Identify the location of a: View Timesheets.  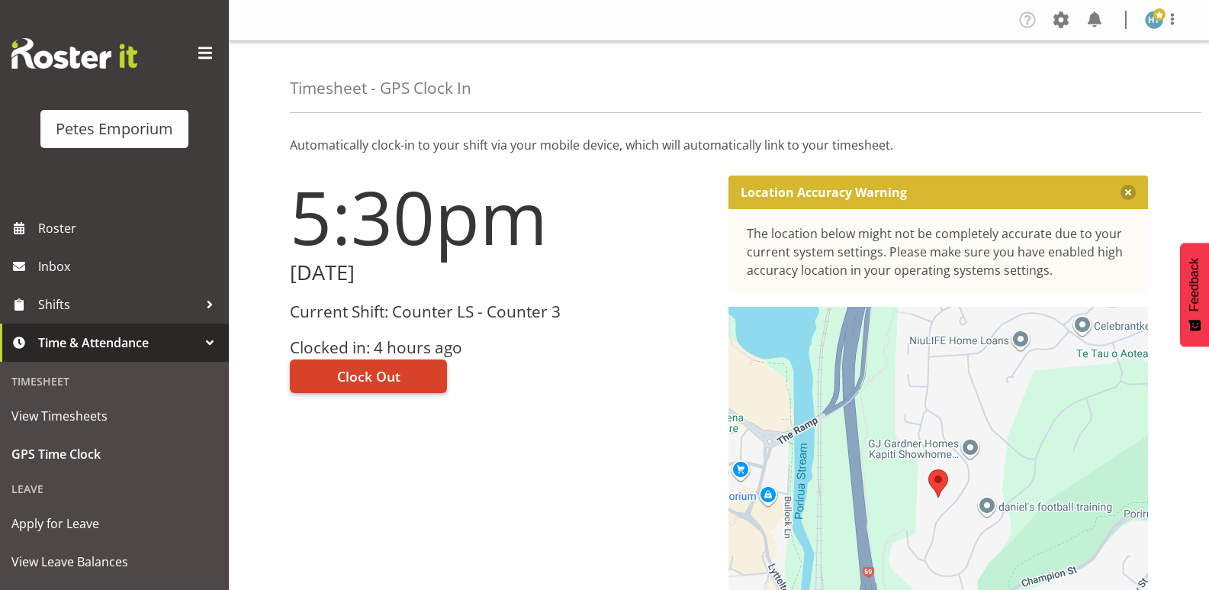
(114, 416).